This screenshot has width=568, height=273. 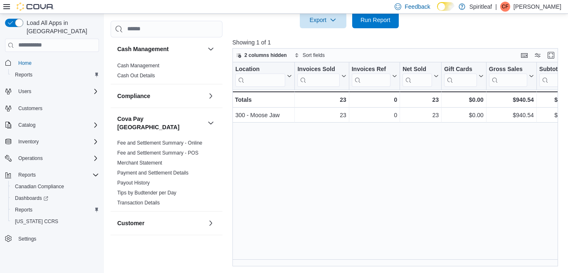 What do you see at coordinates (138, 66) in the screenshot?
I see `a: Cash Management` at bounding box center [138, 66].